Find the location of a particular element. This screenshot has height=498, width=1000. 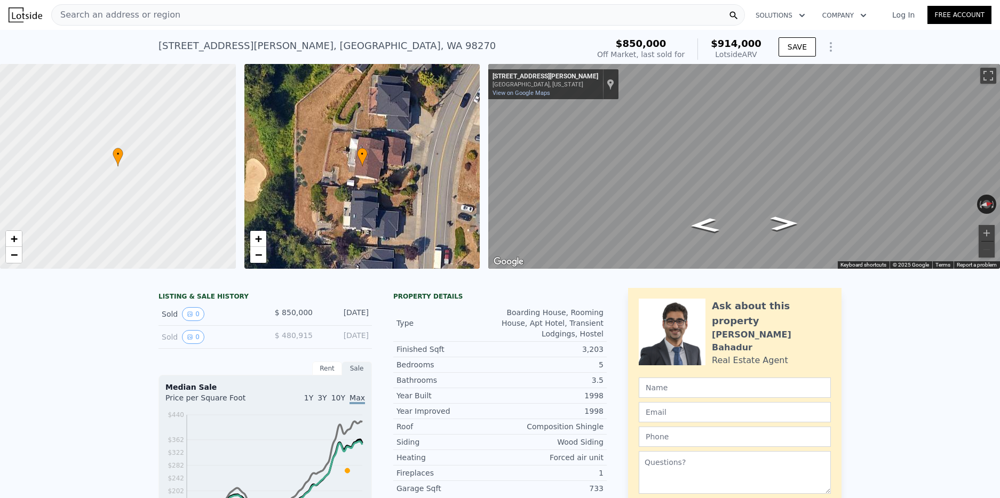

button: Show Options is located at coordinates (831, 47).